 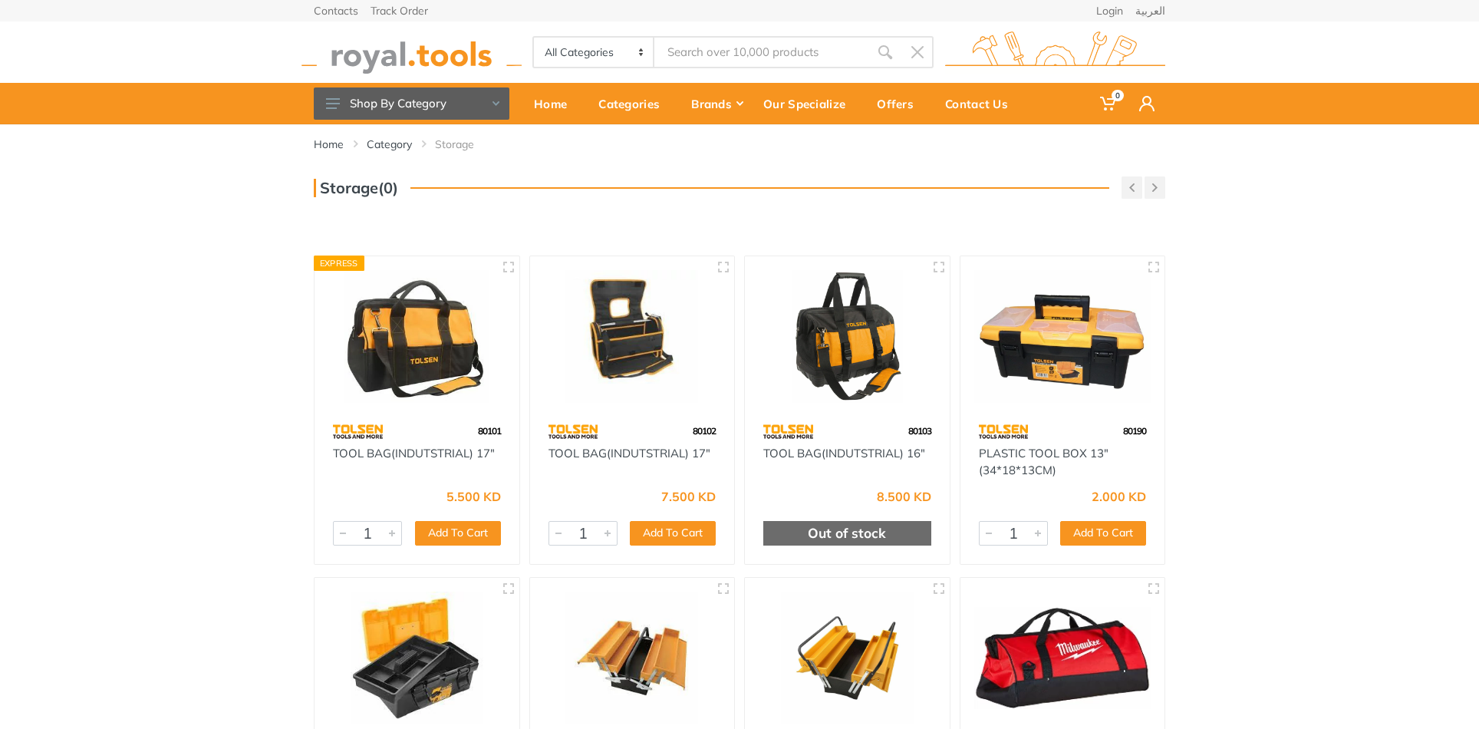 What do you see at coordinates (809, 104) in the screenshot?
I see `div: Our Specialize` at bounding box center [809, 104].